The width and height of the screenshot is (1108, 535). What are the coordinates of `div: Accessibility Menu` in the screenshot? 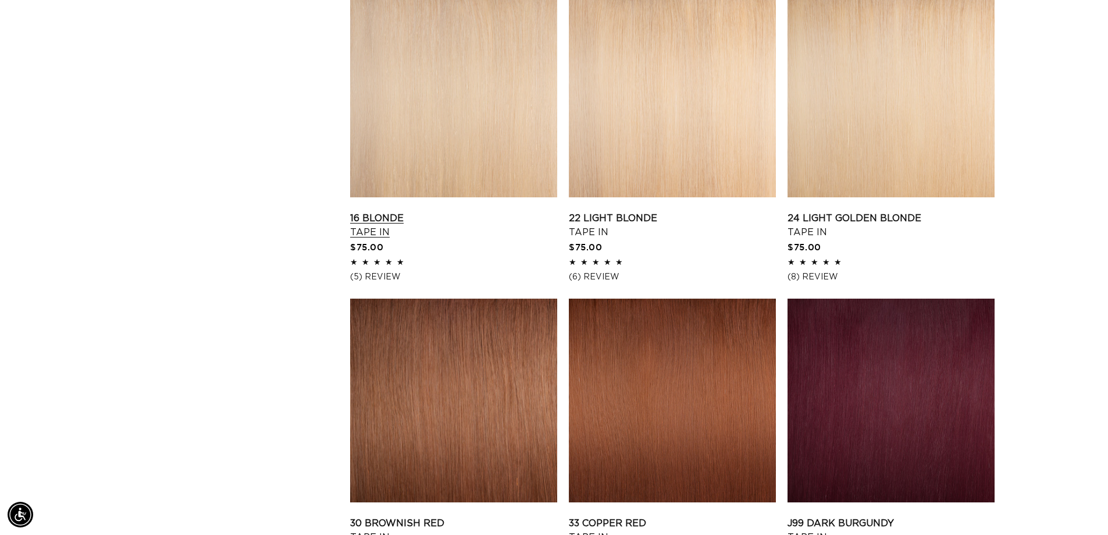 It's located at (20, 514).